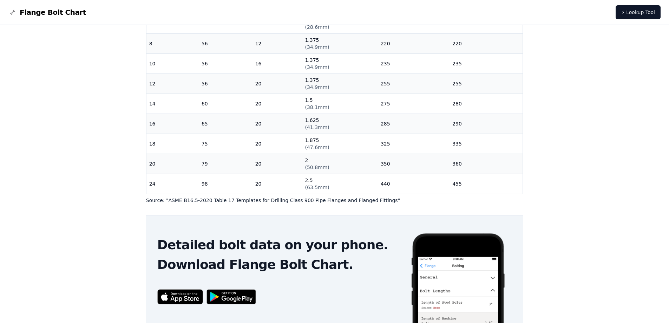  What do you see at coordinates (340, 163) in the screenshot?
I see `td: 2` at bounding box center [340, 163].